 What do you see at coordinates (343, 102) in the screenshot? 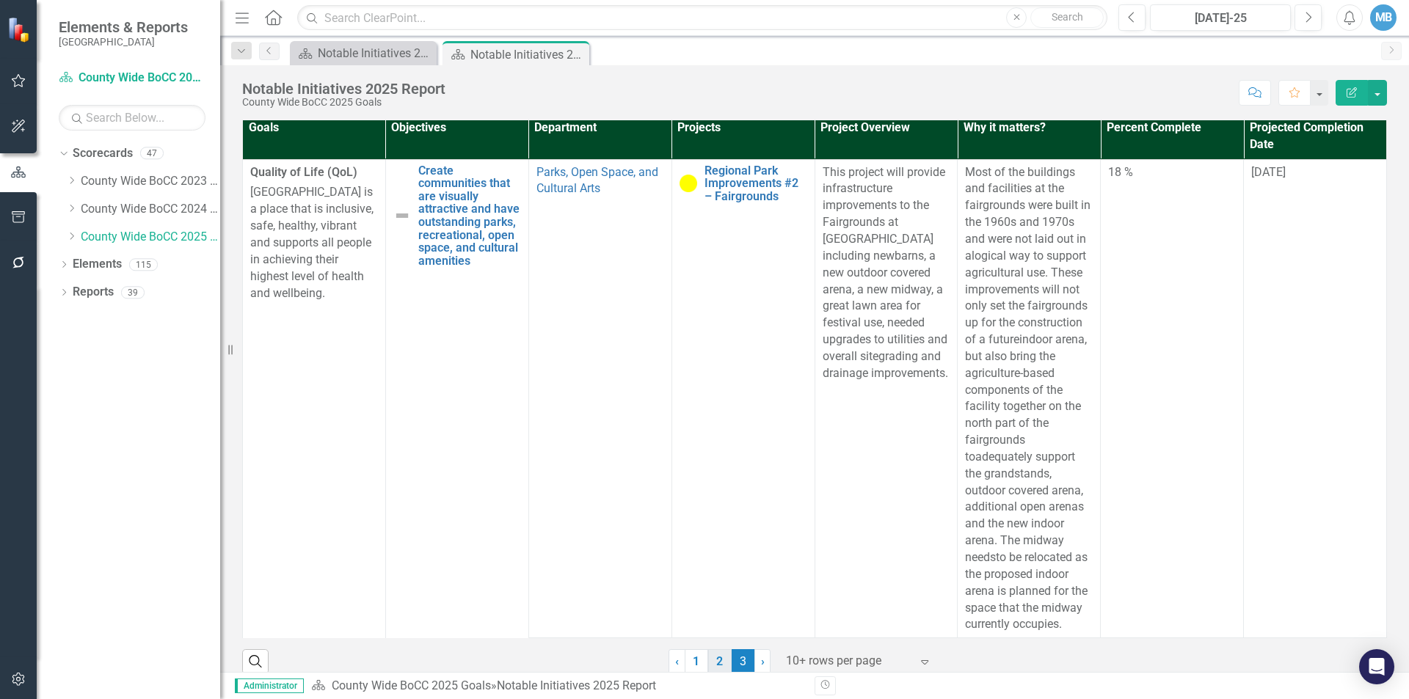
I see `div: County Wide BoCC 2025 Goals` at bounding box center [343, 102].